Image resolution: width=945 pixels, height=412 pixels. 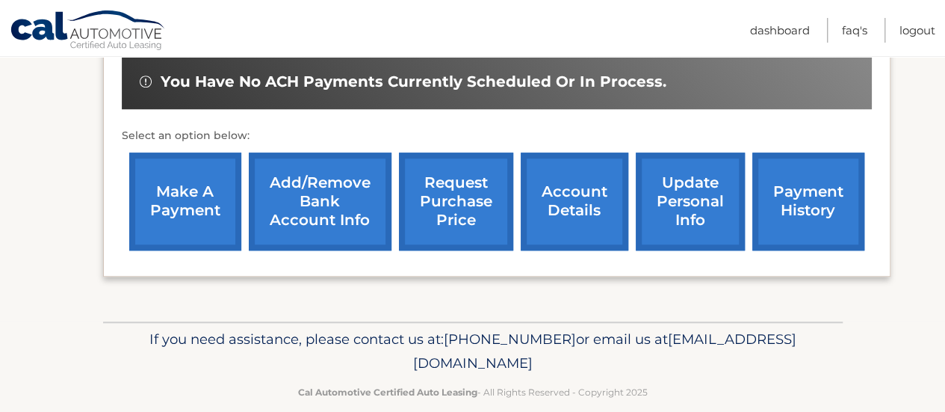 I want to click on a: request purchase price, so click(x=456, y=201).